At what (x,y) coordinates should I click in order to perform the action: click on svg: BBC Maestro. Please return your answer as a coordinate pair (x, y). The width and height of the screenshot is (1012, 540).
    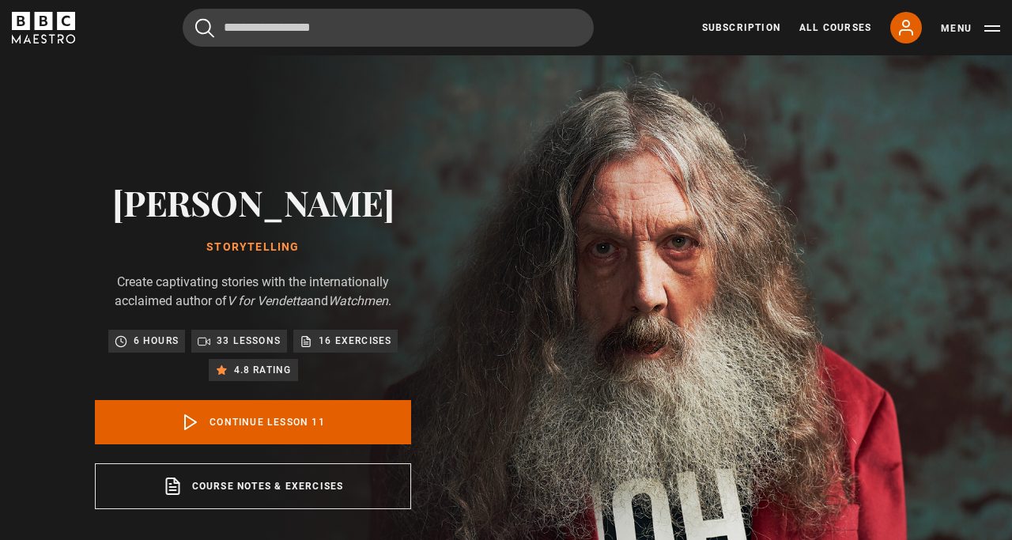
    Looking at the image, I should click on (43, 28).